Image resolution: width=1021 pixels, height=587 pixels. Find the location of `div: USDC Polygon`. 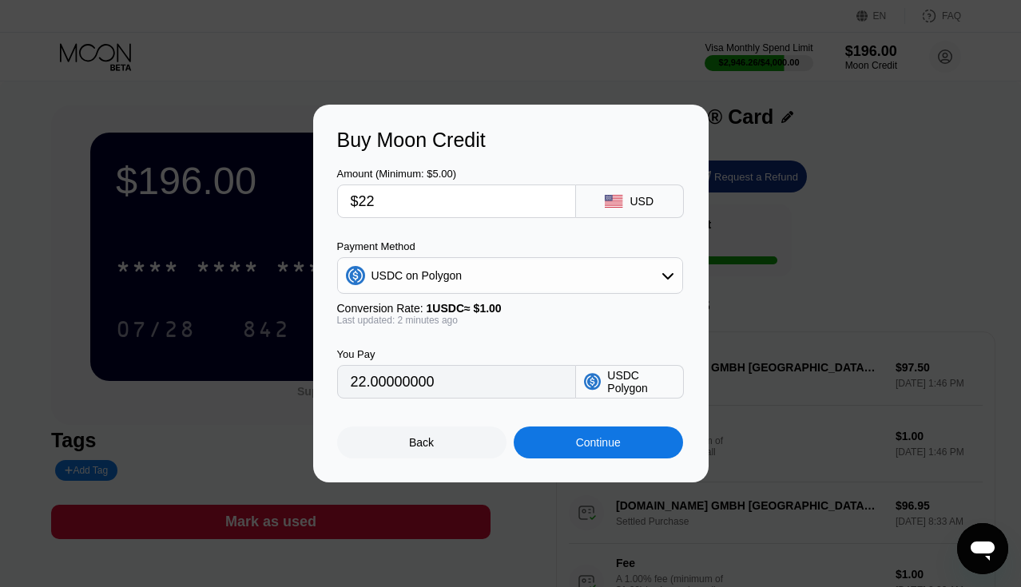

div: USDC Polygon is located at coordinates (641, 382).